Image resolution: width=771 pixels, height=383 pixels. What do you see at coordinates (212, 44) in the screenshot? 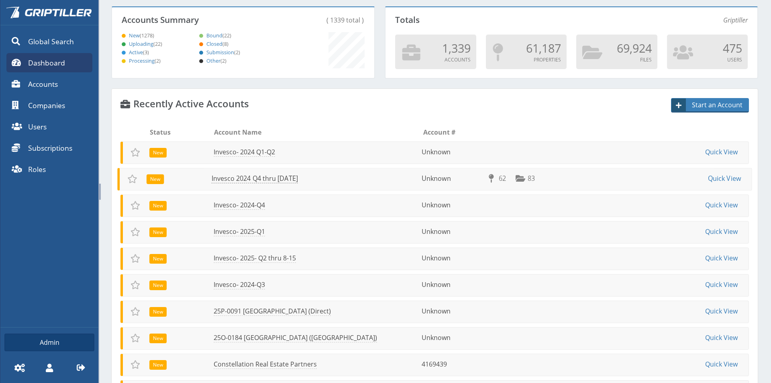
I see `a: Closed(8)` at bounding box center [212, 44].